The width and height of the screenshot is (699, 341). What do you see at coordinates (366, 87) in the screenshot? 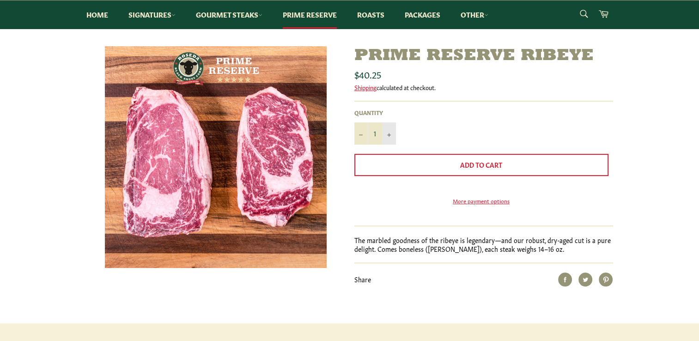
I see `a: Shipping` at bounding box center [366, 87].